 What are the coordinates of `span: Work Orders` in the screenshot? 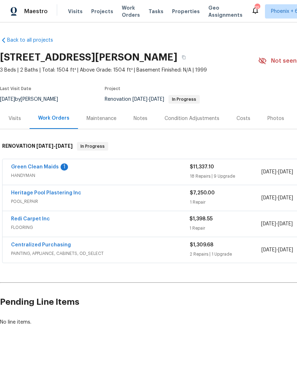 It's located at (131, 11).